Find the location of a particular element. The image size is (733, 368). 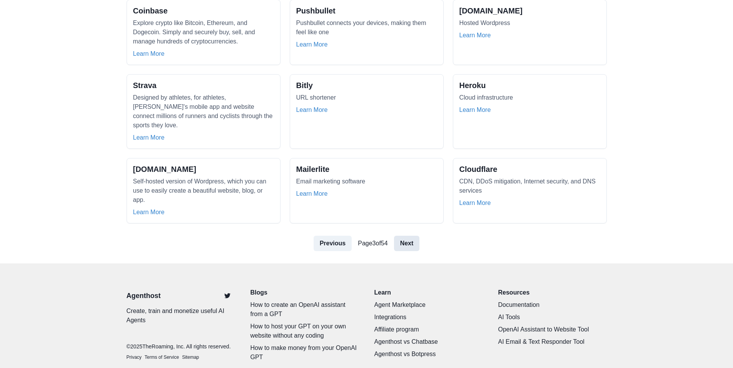

a: Previous is located at coordinates (333, 244).